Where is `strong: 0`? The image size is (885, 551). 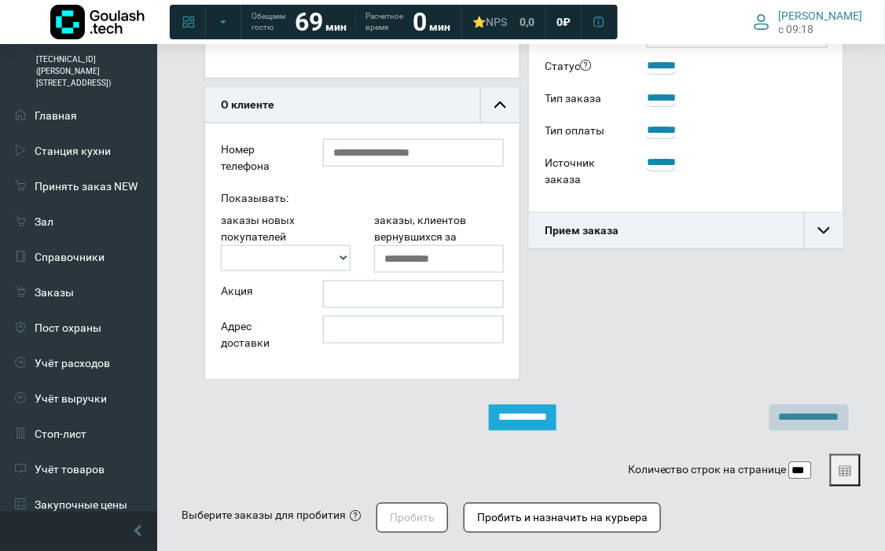 strong: 0 is located at coordinates (420, 22).